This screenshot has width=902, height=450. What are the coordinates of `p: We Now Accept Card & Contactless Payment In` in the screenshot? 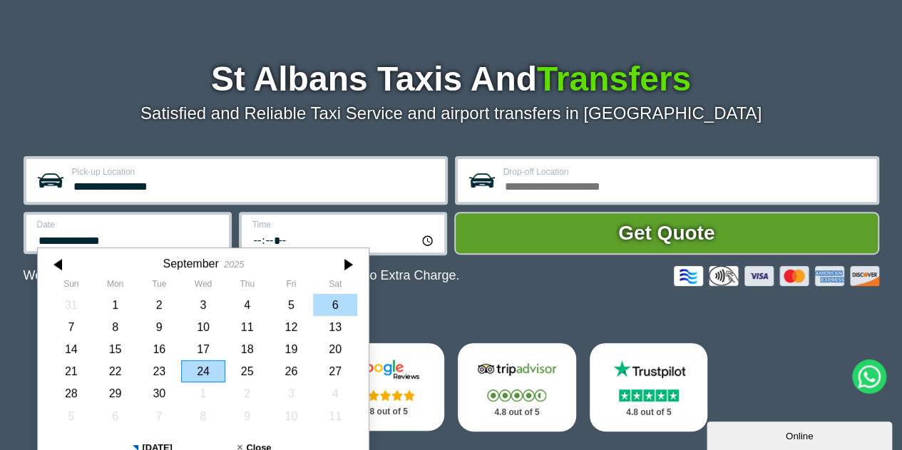 It's located at (242, 275).